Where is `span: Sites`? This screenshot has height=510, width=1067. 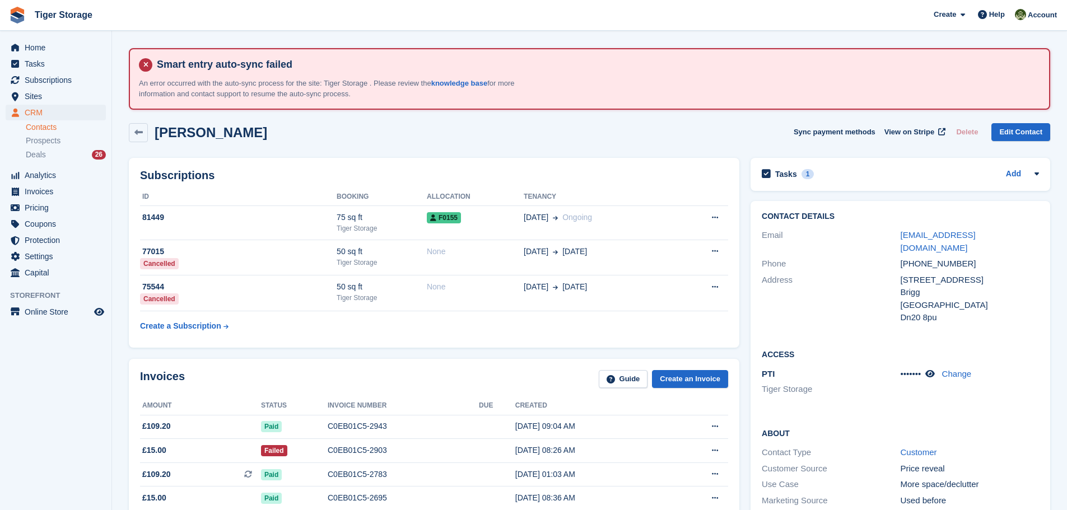 span: Sites is located at coordinates (58, 96).